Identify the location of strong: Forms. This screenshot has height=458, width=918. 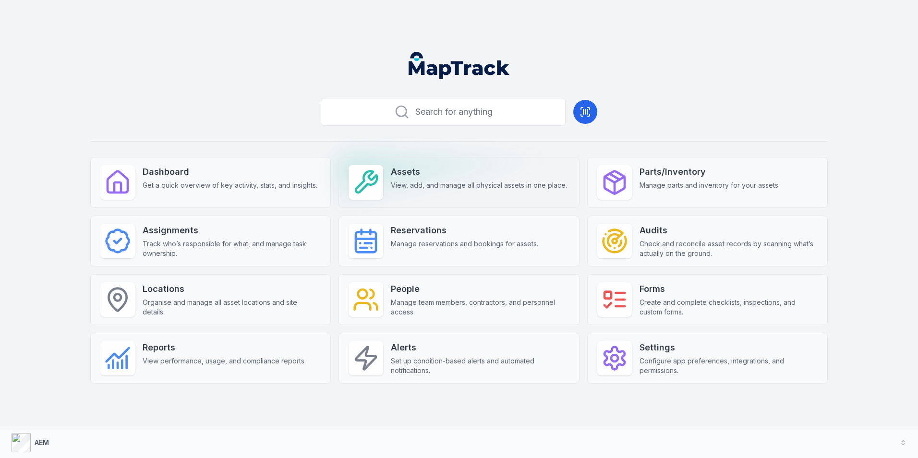
(728, 289).